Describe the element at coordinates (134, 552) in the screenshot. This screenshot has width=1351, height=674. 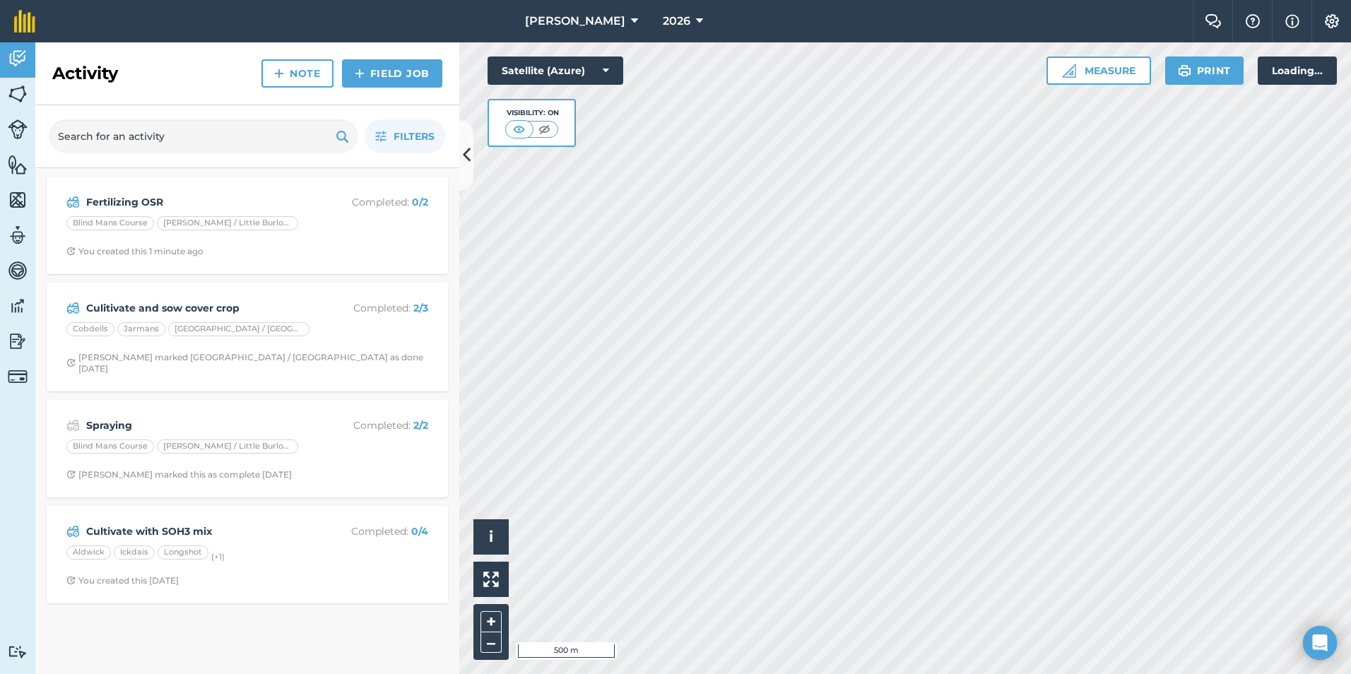
I see `div: Ickdais` at that location.